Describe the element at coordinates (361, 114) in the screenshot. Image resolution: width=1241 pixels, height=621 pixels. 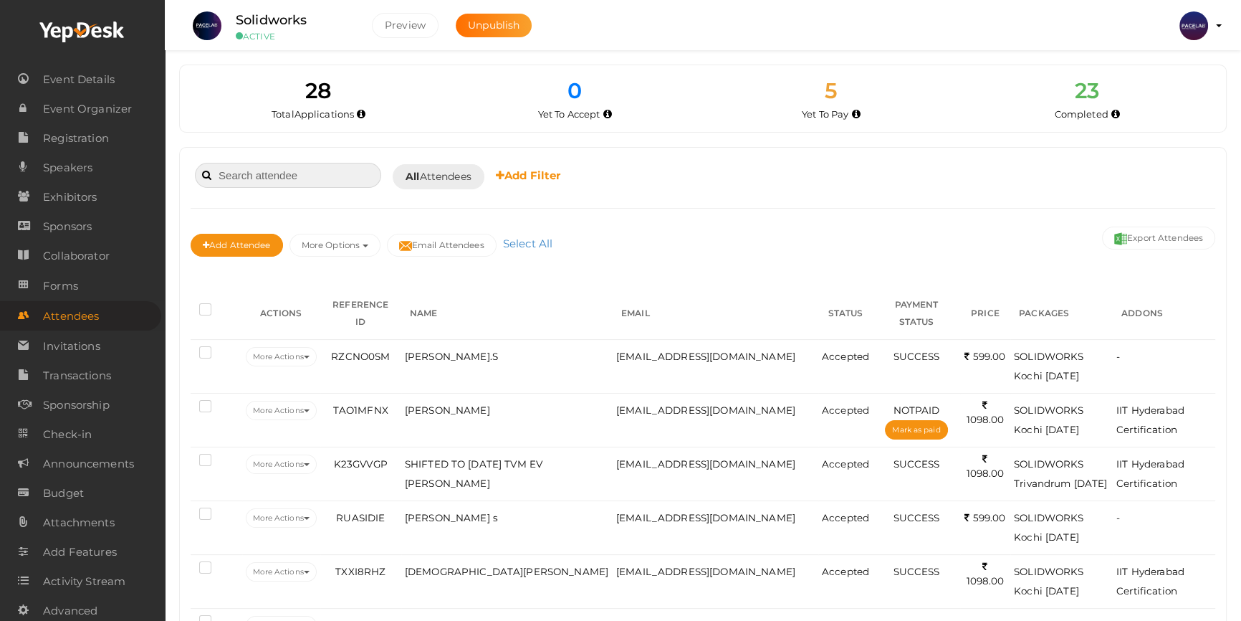
I see `i: Total number of applications` at that location.